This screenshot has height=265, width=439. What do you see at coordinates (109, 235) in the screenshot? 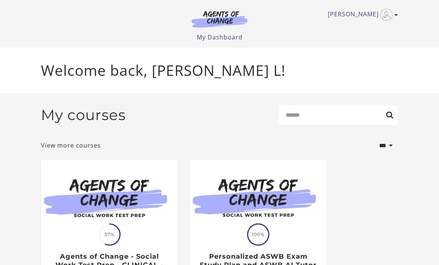
I see `span: 57%` at bounding box center [109, 235].